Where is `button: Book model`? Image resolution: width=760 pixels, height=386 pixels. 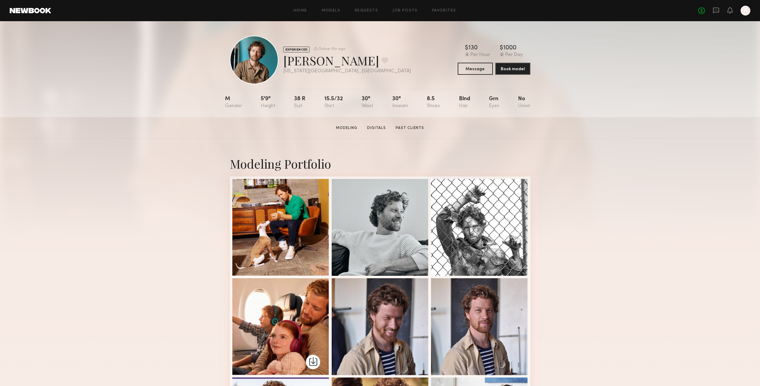
button: Book model is located at coordinates (513, 69).